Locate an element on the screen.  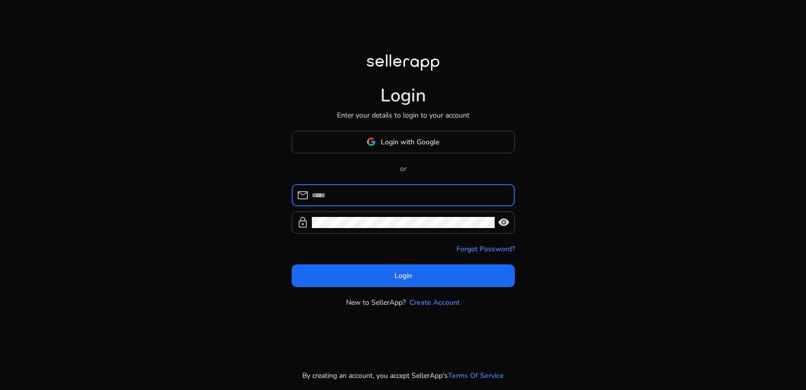
button: Login is located at coordinates (403, 275).